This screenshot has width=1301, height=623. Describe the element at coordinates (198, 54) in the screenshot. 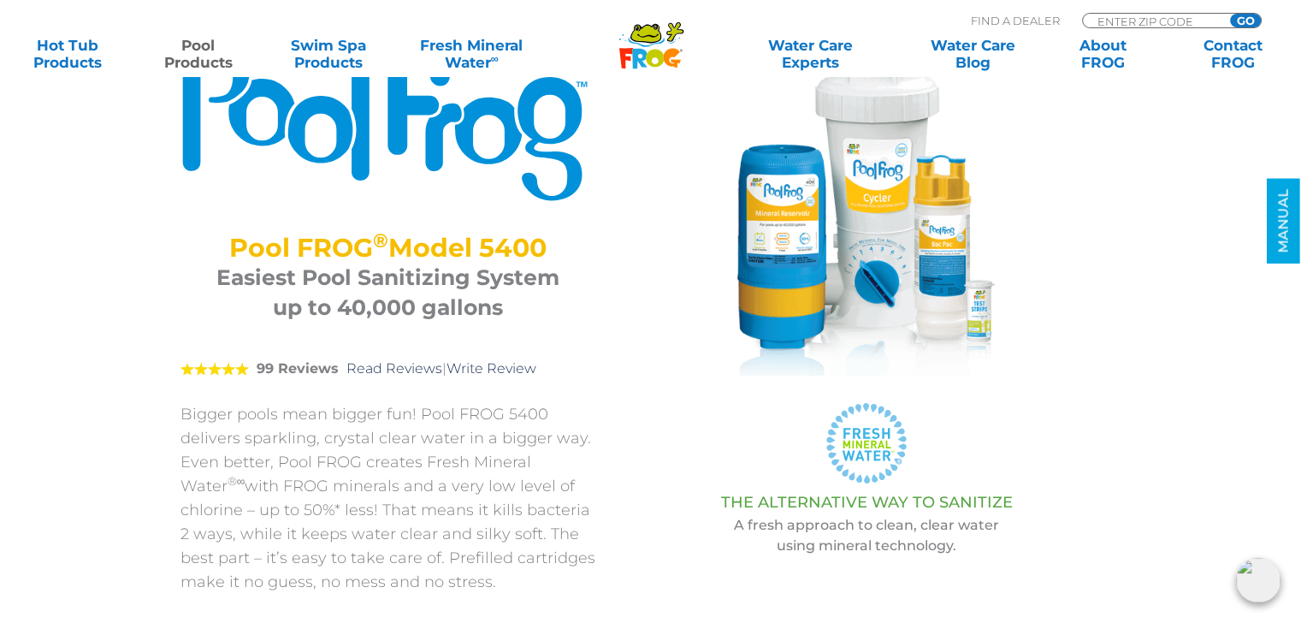

I see `a: PoolProducts` at that location.